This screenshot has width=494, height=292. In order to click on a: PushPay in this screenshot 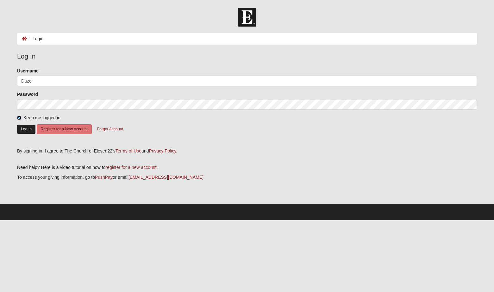, I will do `click(104, 177)`.